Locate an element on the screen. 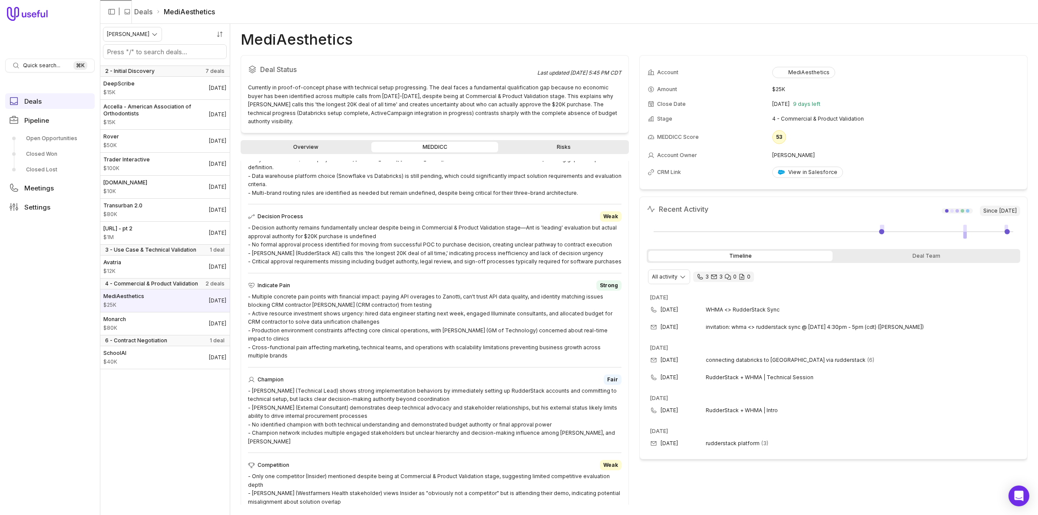  span: Rover is located at coordinates (111, 137).